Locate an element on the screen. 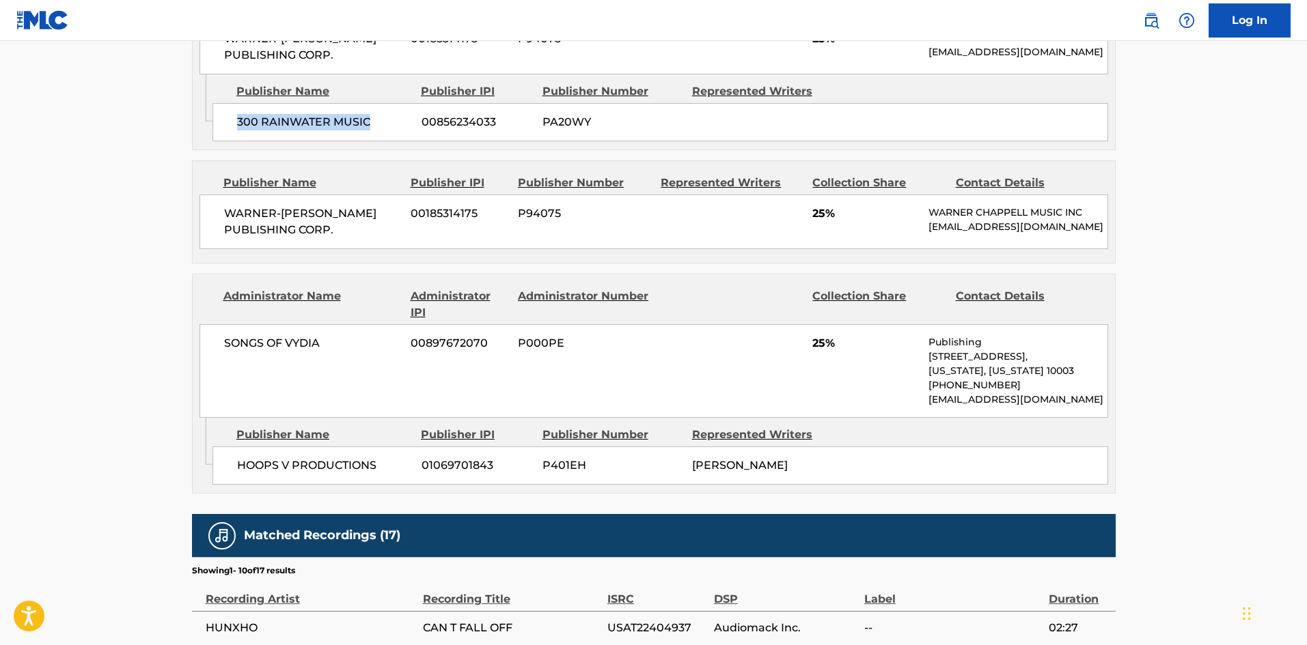  div: Help is located at coordinates (1186, 20).